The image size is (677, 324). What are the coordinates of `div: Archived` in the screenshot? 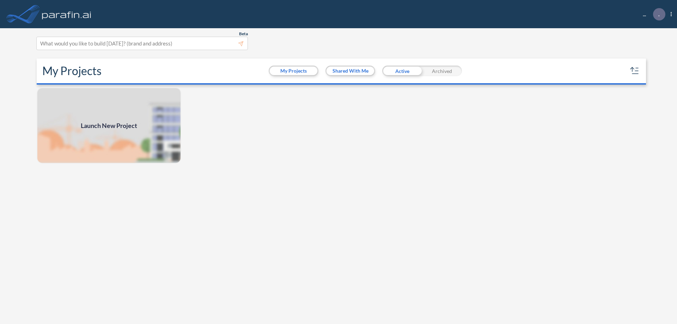 It's located at (442, 71).